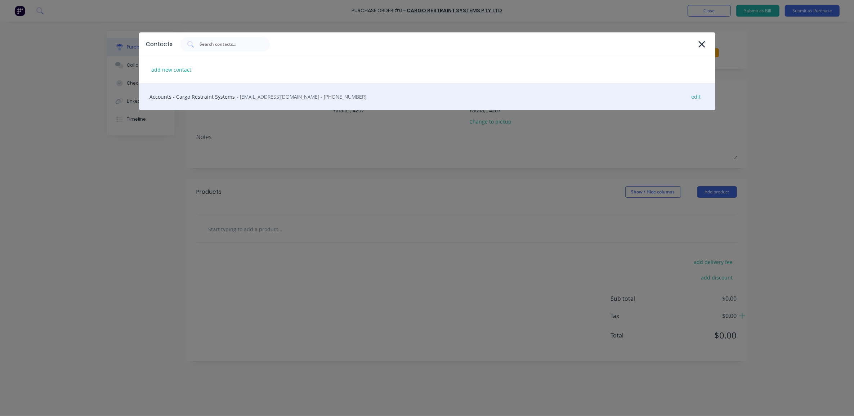 The height and width of the screenshot is (416, 854). I want to click on div: Contacts, so click(160, 44).